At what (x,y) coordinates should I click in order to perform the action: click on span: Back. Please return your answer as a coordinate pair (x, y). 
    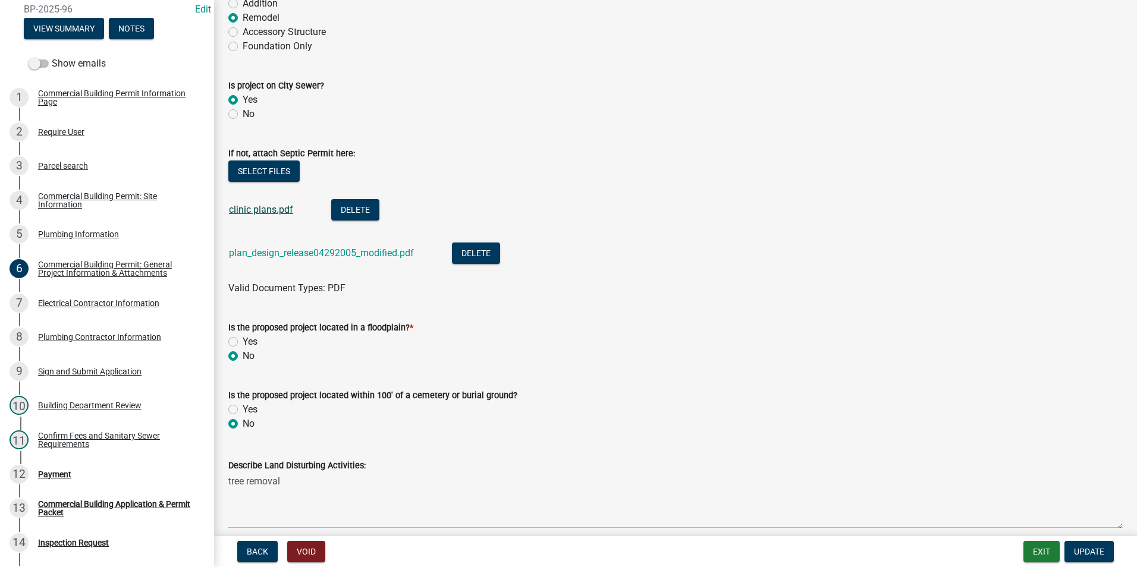
    Looking at the image, I should click on (258, 552).